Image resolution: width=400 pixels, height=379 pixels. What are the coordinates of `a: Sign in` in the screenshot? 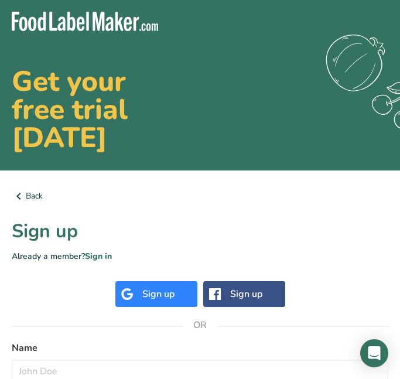 It's located at (98, 256).